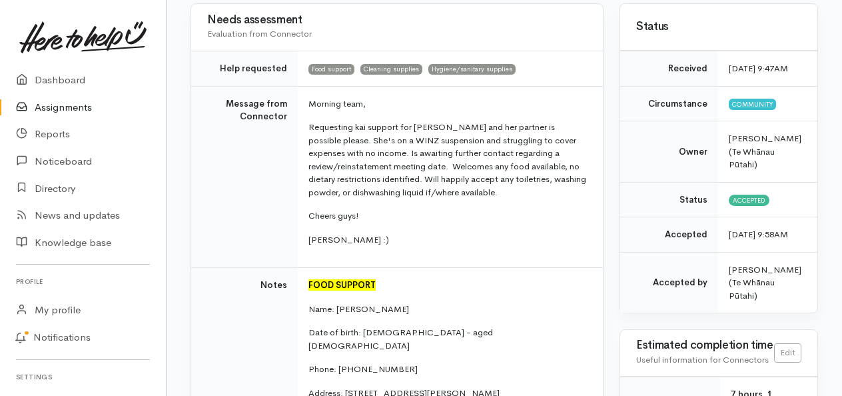  What do you see at coordinates (259, 33) in the screenshot?
I see `span: Evaluation from Connector` at bounding box center [259, 33].